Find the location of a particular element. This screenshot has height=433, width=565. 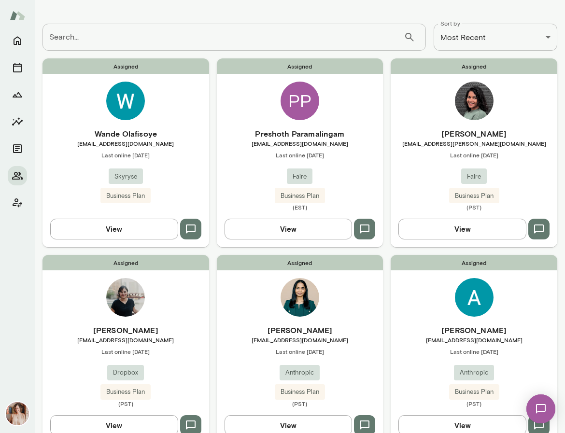

label: Sort by is located at coordinates (450, 23).